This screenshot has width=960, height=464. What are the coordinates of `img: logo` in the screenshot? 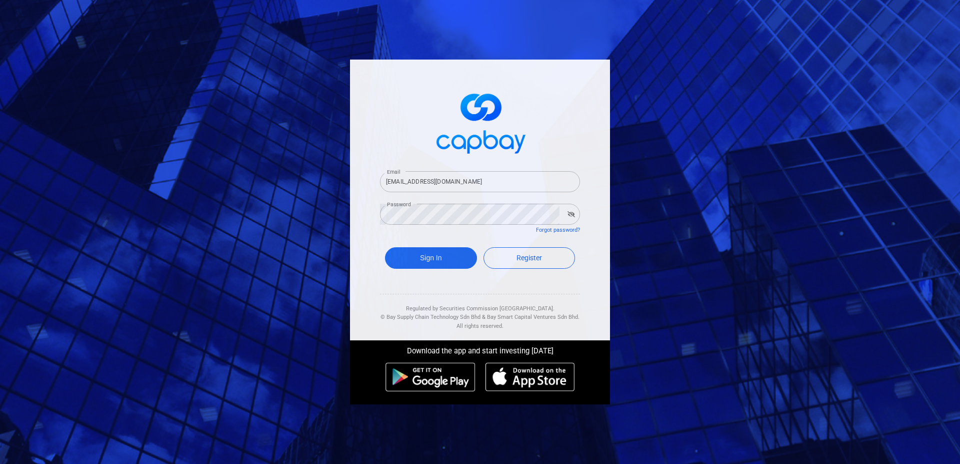 It's located at (480, 122).